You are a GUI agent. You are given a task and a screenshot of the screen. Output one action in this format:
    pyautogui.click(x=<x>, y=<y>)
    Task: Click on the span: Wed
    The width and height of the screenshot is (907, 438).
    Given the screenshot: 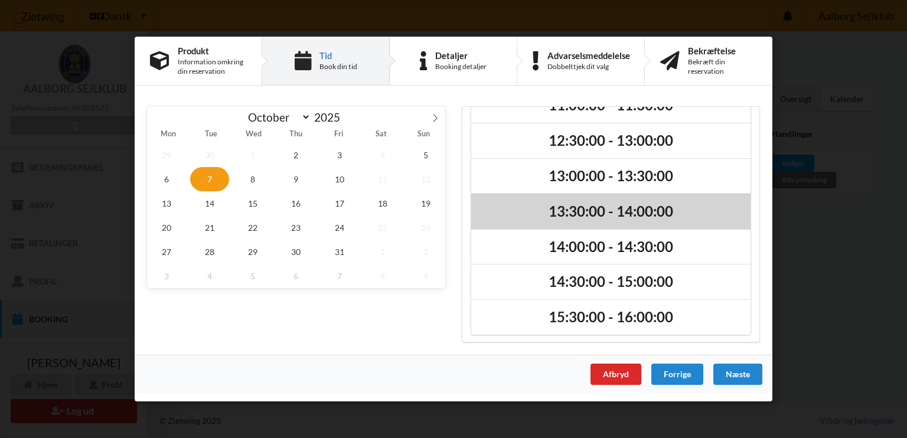 What is the action you would take?
    pyautogui.click(x=253, y=135)
    